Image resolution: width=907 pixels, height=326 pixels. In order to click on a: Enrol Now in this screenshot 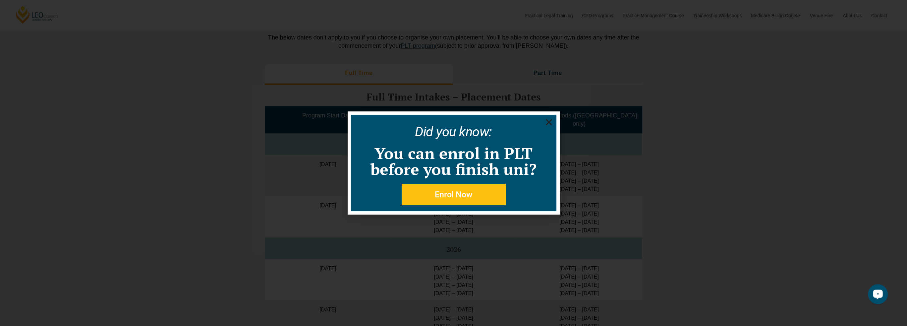, I will do `click(454, 194)`.